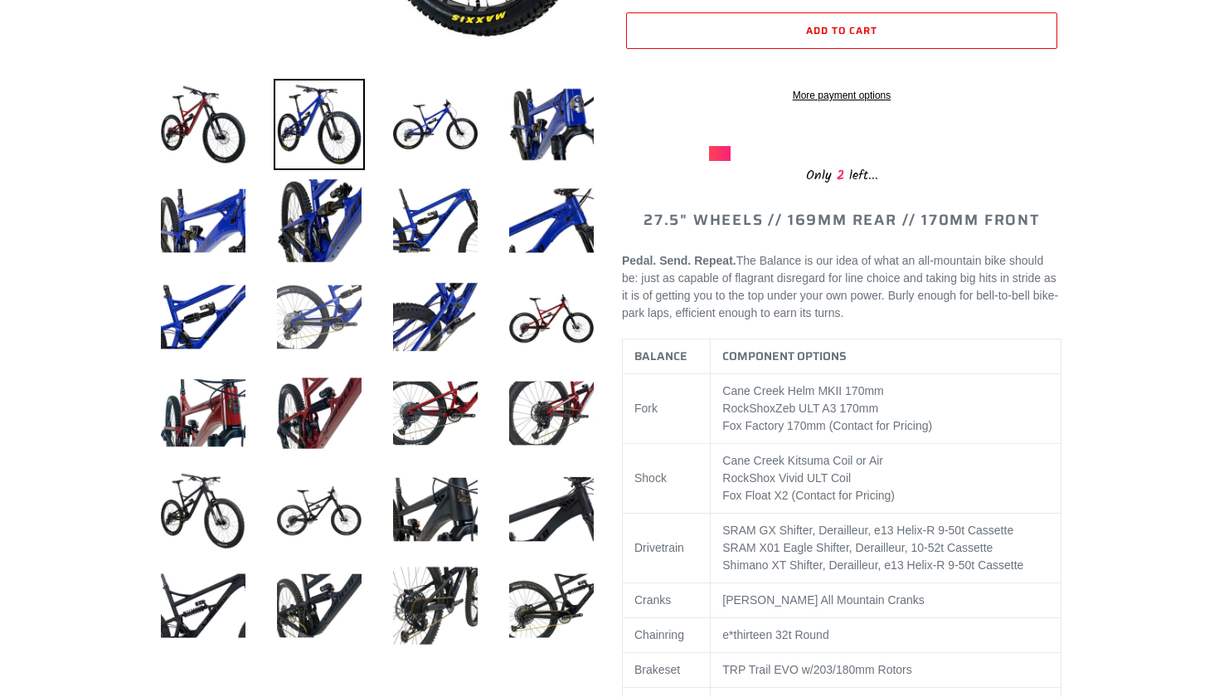  Describe the element at coordinates (679, 260) in the screenshot. I see `b: Pedal. Send. Repeat.` at that location.